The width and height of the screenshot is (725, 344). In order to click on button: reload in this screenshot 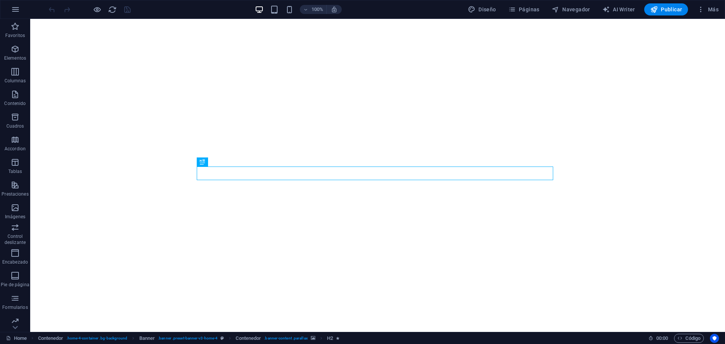, I will do `click(112, 9)`.